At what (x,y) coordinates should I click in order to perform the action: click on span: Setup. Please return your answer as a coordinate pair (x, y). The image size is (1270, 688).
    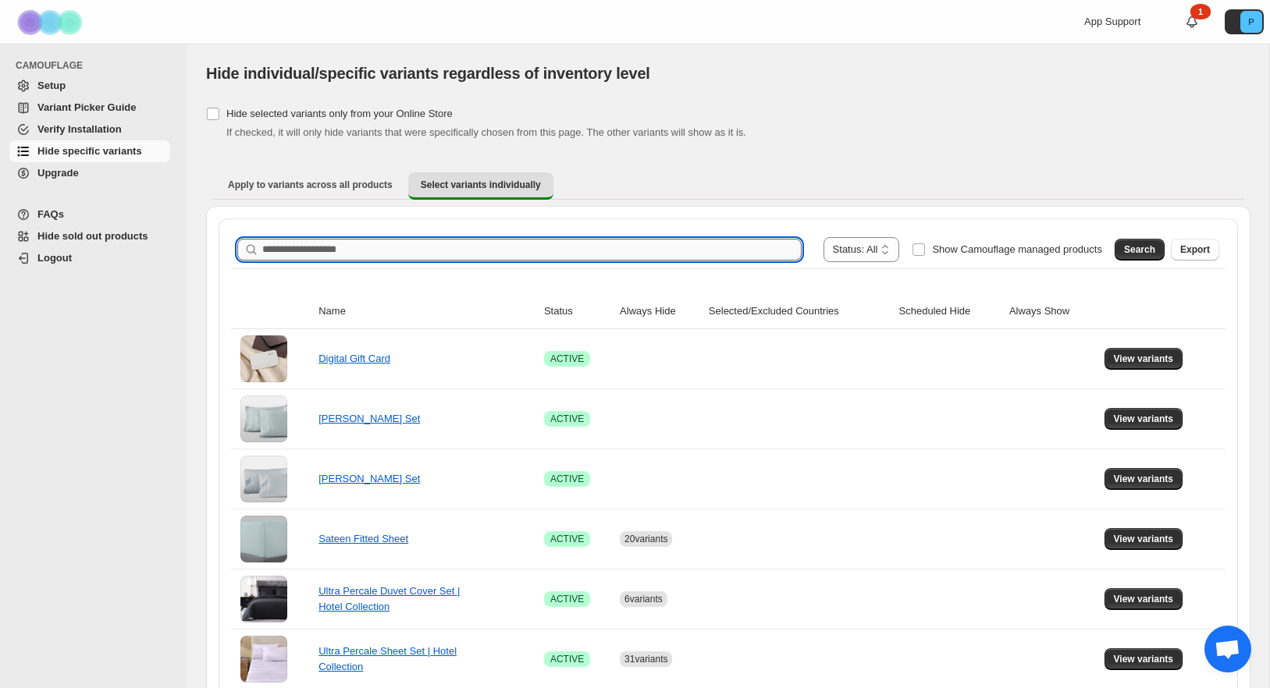
    Looking at the image, I should click on (52, 85).